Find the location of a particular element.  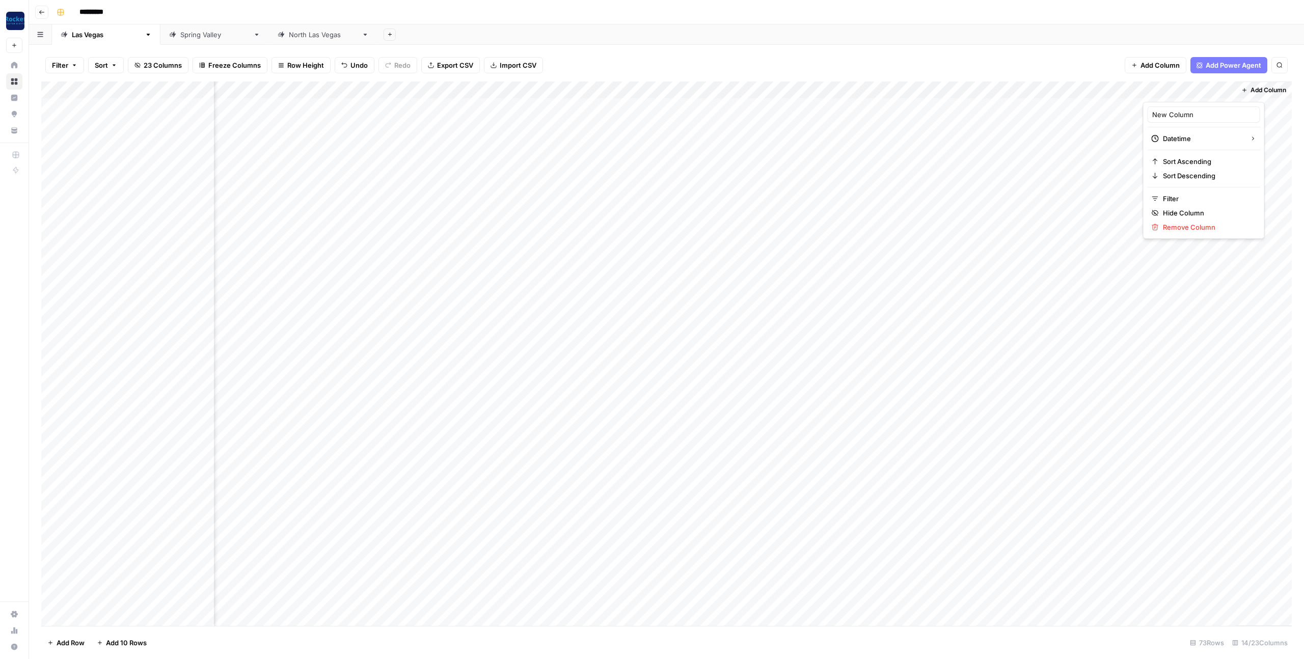

button: Freeze Columns is located at coordinates (230, 65).